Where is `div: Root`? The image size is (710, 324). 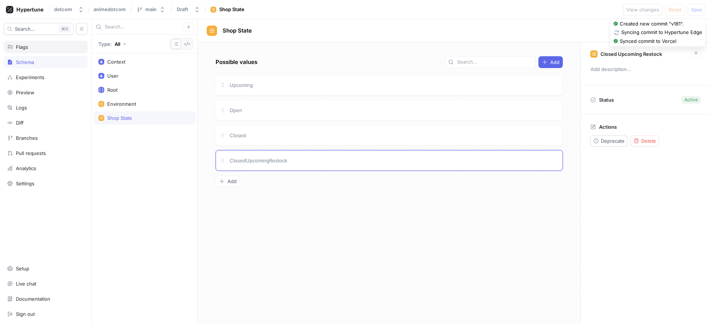 div: Root is located at coordinates (112, 90).